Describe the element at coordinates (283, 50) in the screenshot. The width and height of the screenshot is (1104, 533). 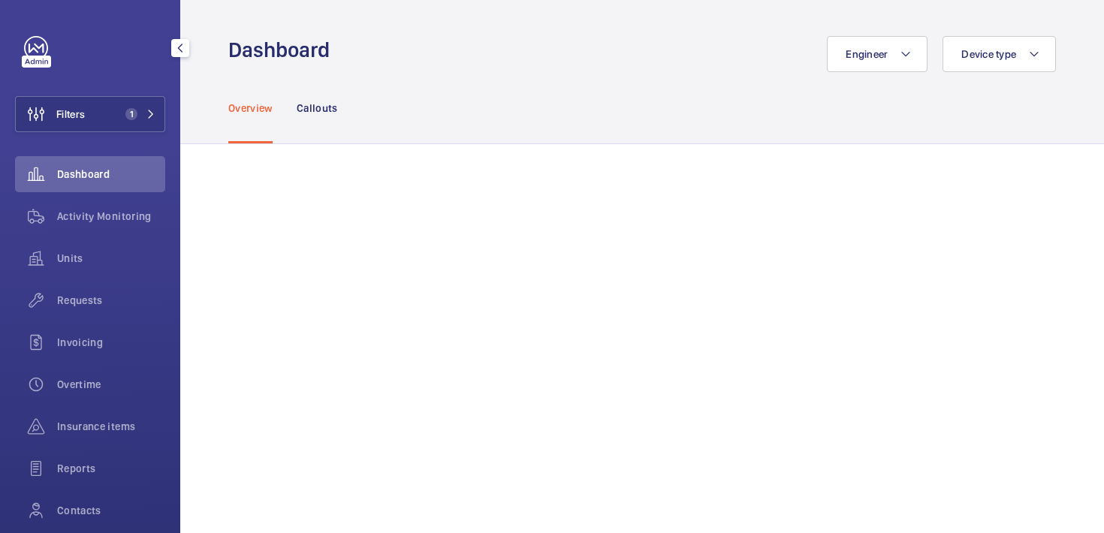
I see `h1: Dashboard` at that location.